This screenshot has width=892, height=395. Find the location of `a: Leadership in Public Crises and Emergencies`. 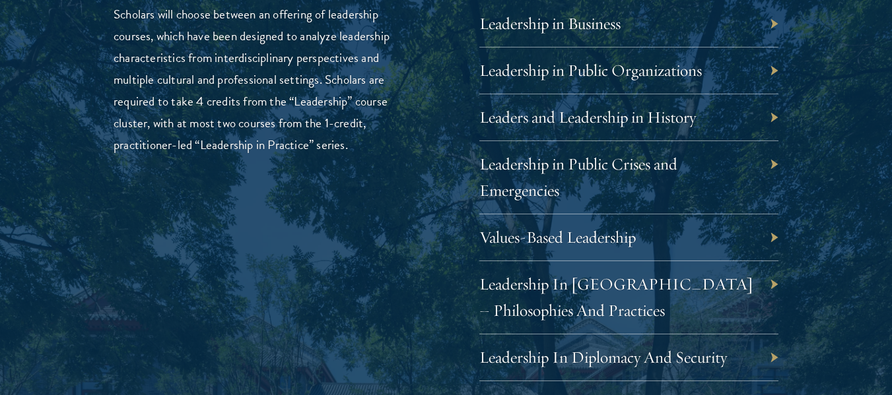

a: Leadership in Public Crises and Emergencies is located at coordinates (578, 177).